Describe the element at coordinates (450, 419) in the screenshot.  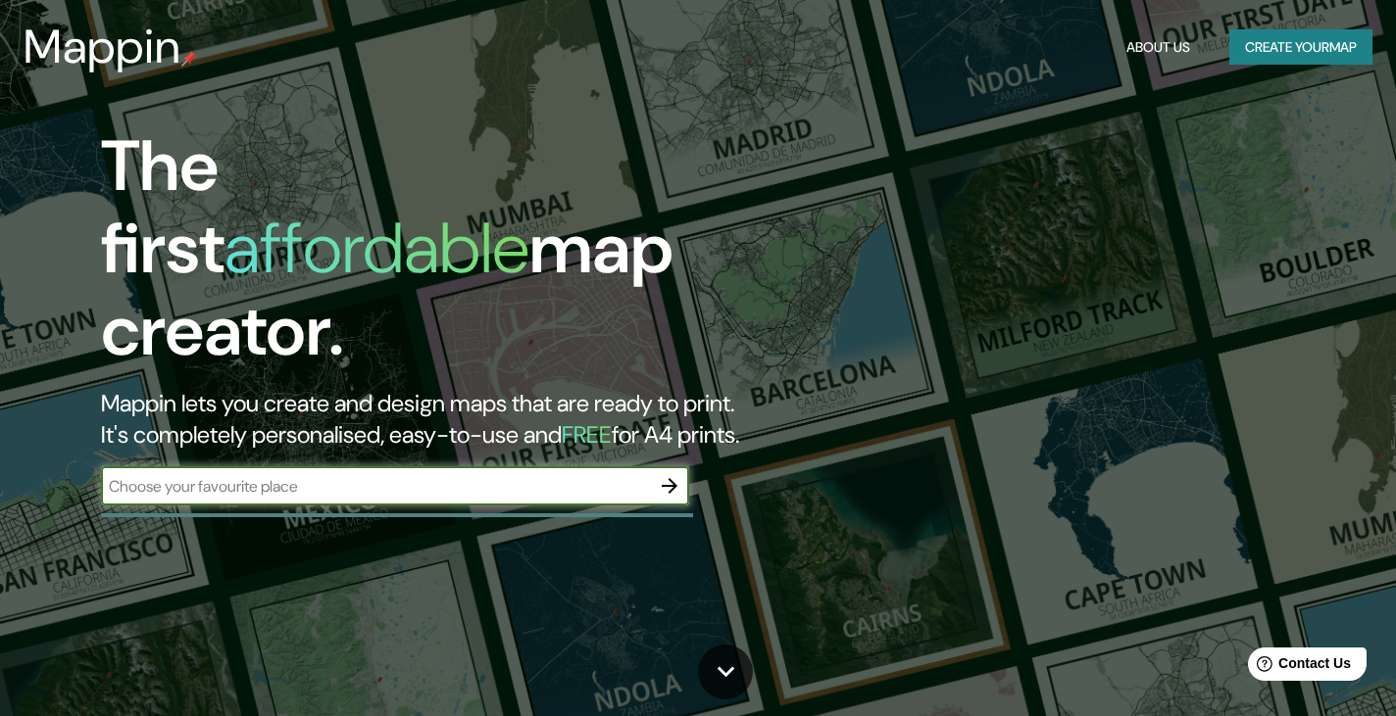
I see `h2: Mappin lets you create and design maps that are ready to print. It's completely personalised, eas...` at that location.